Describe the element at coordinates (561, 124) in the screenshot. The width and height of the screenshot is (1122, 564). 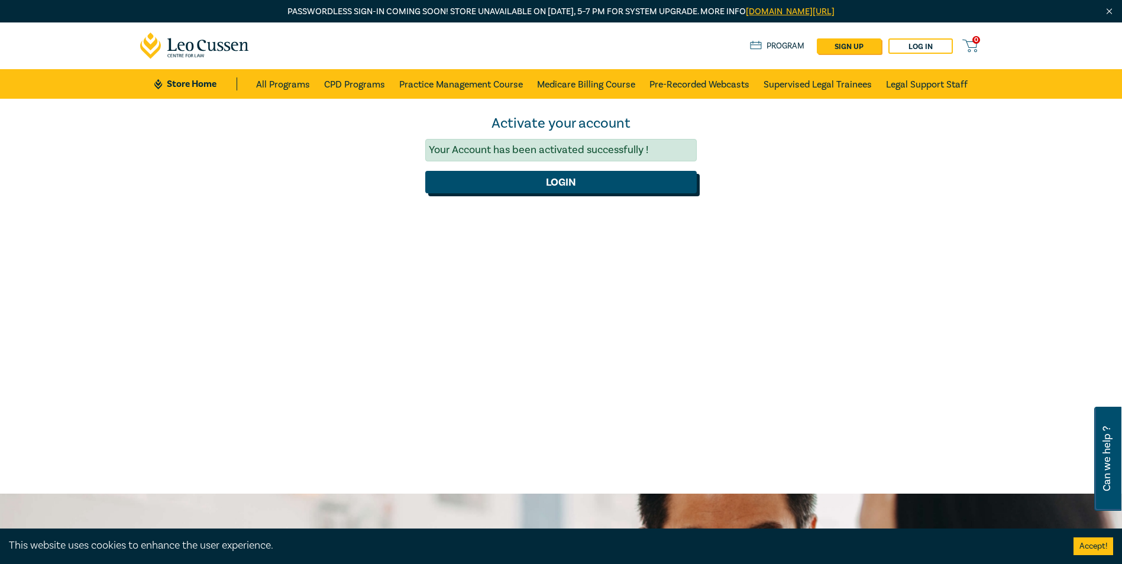
I see `div: Activate your account` at that location.